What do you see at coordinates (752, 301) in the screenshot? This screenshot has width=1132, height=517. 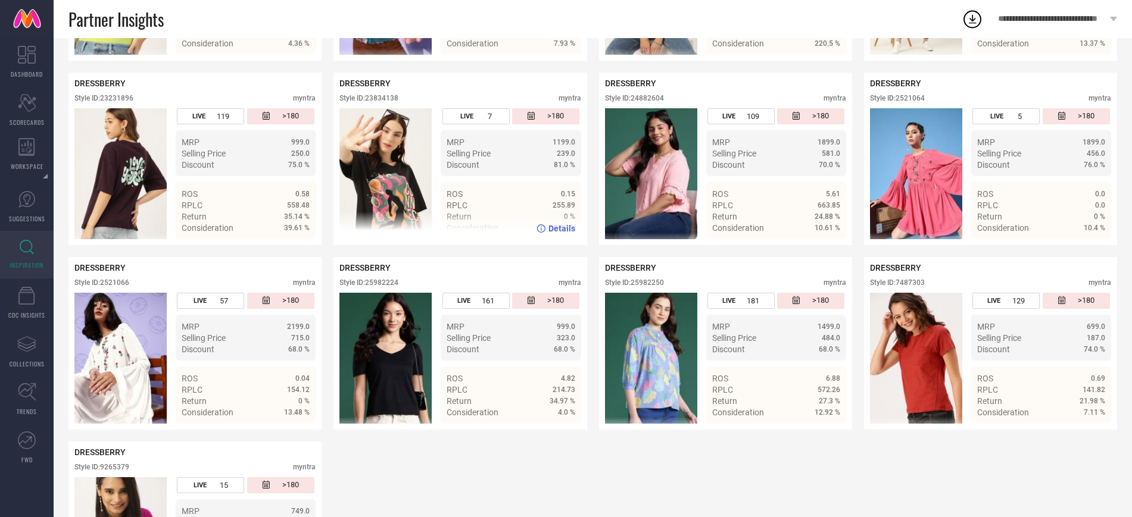 I see `span: 181` at bounding box center [752, 301].